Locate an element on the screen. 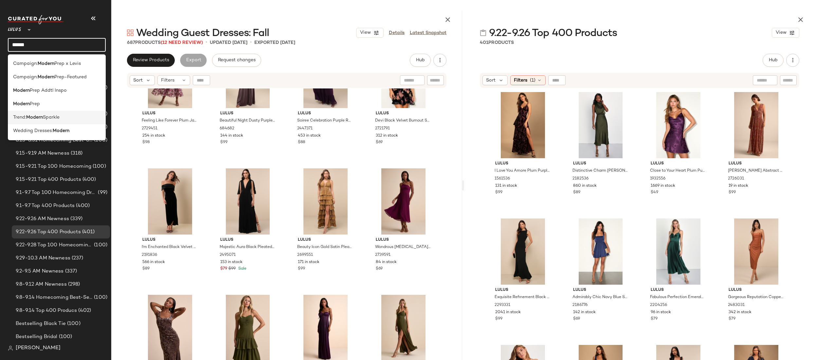  span: (339) is located at coordinates (76, 219).